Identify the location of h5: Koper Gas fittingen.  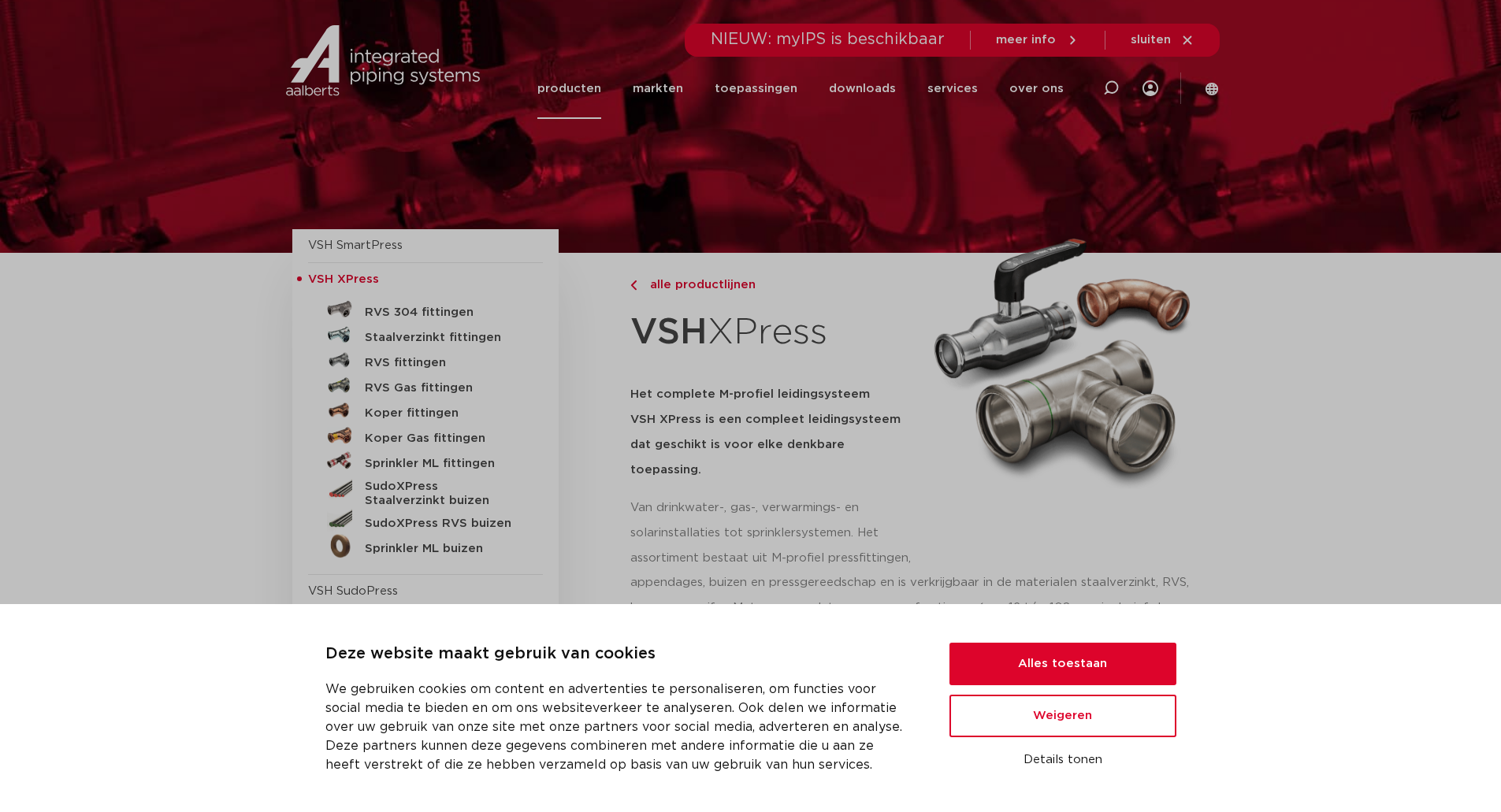
(443, 439).